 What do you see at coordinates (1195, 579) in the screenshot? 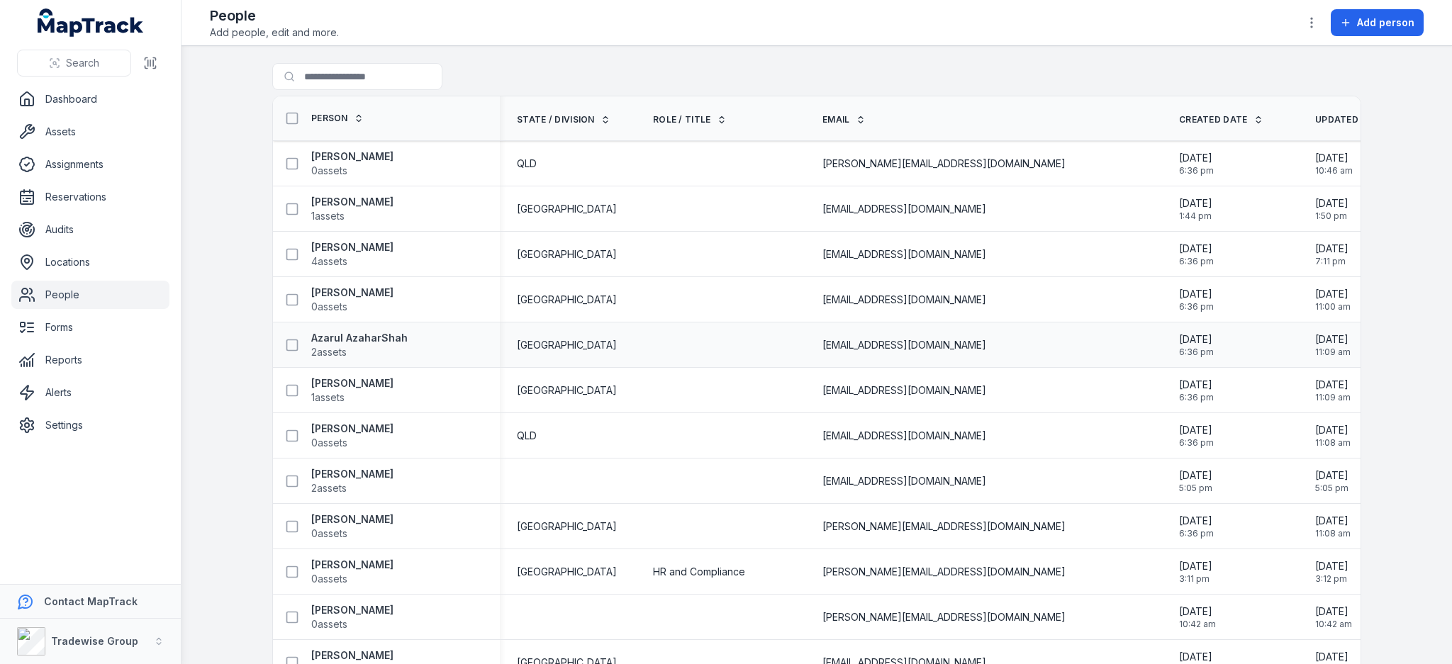
I see `span: 3:11 pm` at bounding box center [1195, 579].